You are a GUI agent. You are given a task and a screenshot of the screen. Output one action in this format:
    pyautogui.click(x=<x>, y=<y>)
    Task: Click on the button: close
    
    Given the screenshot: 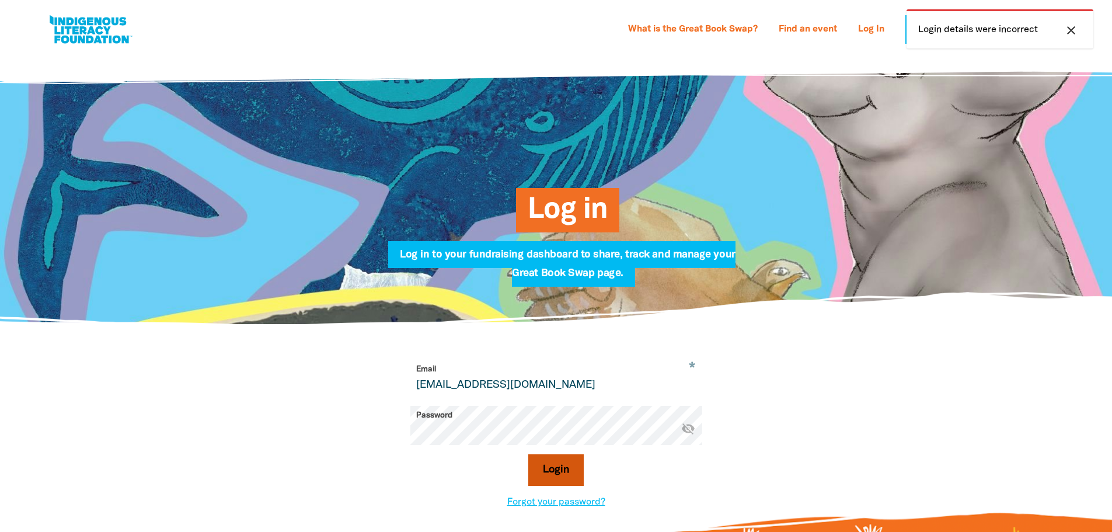 What is the action you would take?
    pyautogui.click(x=1071, y=30)
    